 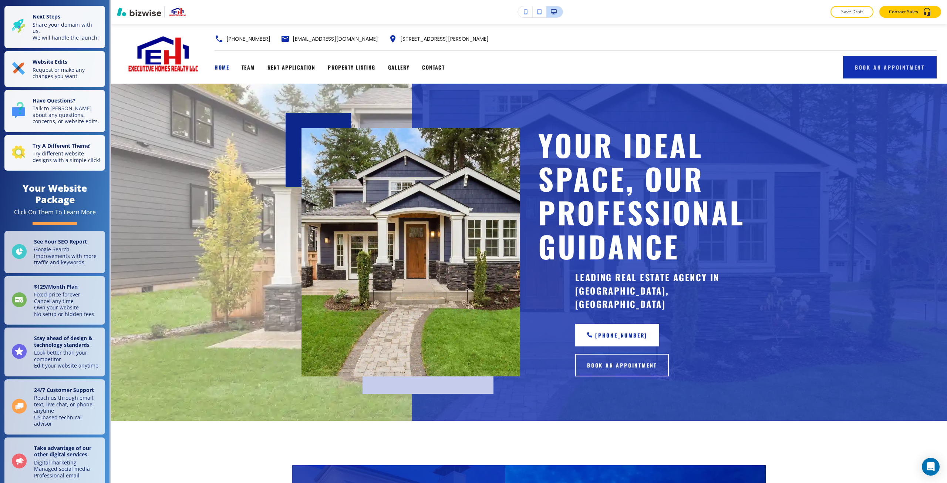 What do you see at coordinates (178, 12) in the screenshot?
I see `img: Your Logo` at bounding box center [178, 12].